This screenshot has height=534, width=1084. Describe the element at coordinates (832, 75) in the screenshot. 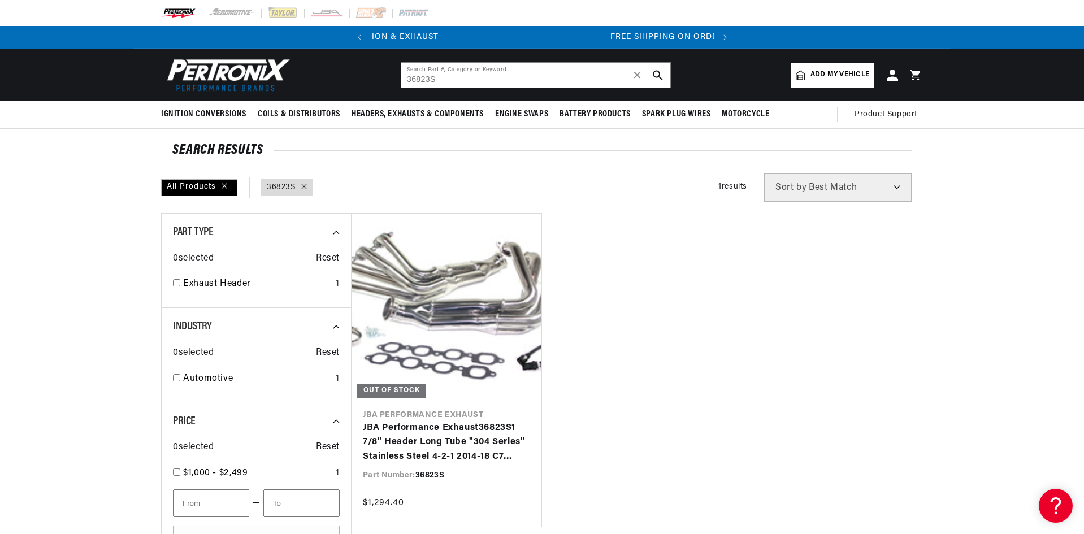

I see `a: Add my vehicle` at that location.